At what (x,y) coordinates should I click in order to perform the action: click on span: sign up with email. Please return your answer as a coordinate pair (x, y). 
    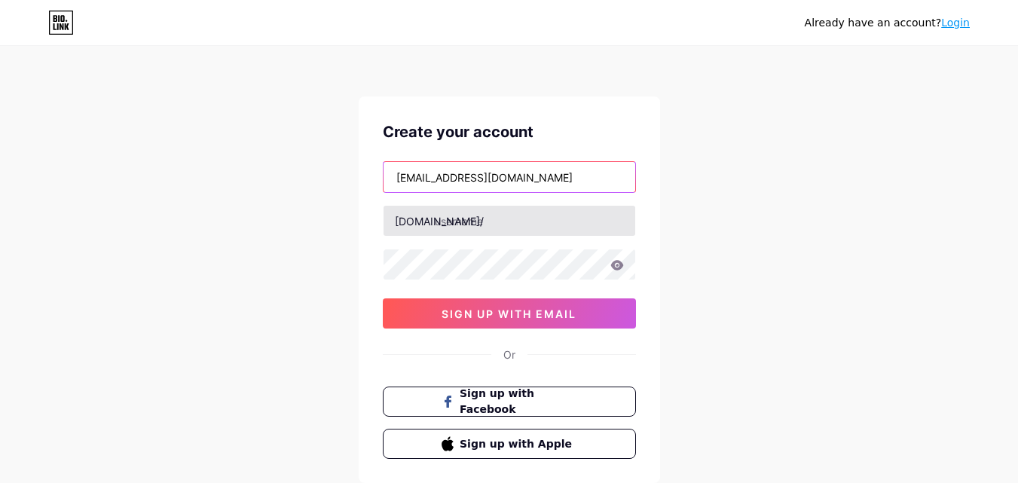
    Looking at the image, I should click on (508, 313).